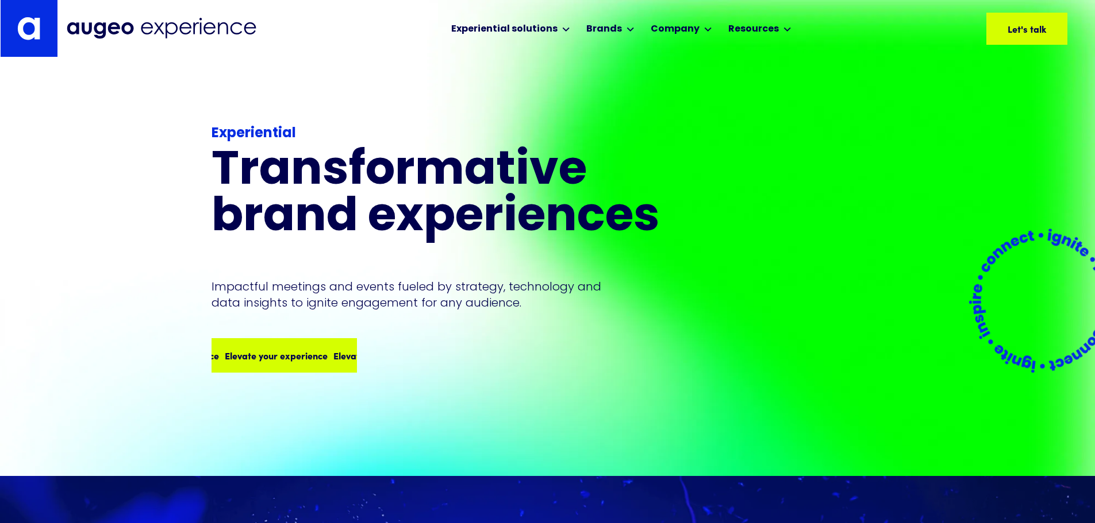 Image resolution: width=1095 pixels, height=523 pixels. Describe the element at coordinates (460, 134) in the screenshot. I see `div: Experiential` at that location.